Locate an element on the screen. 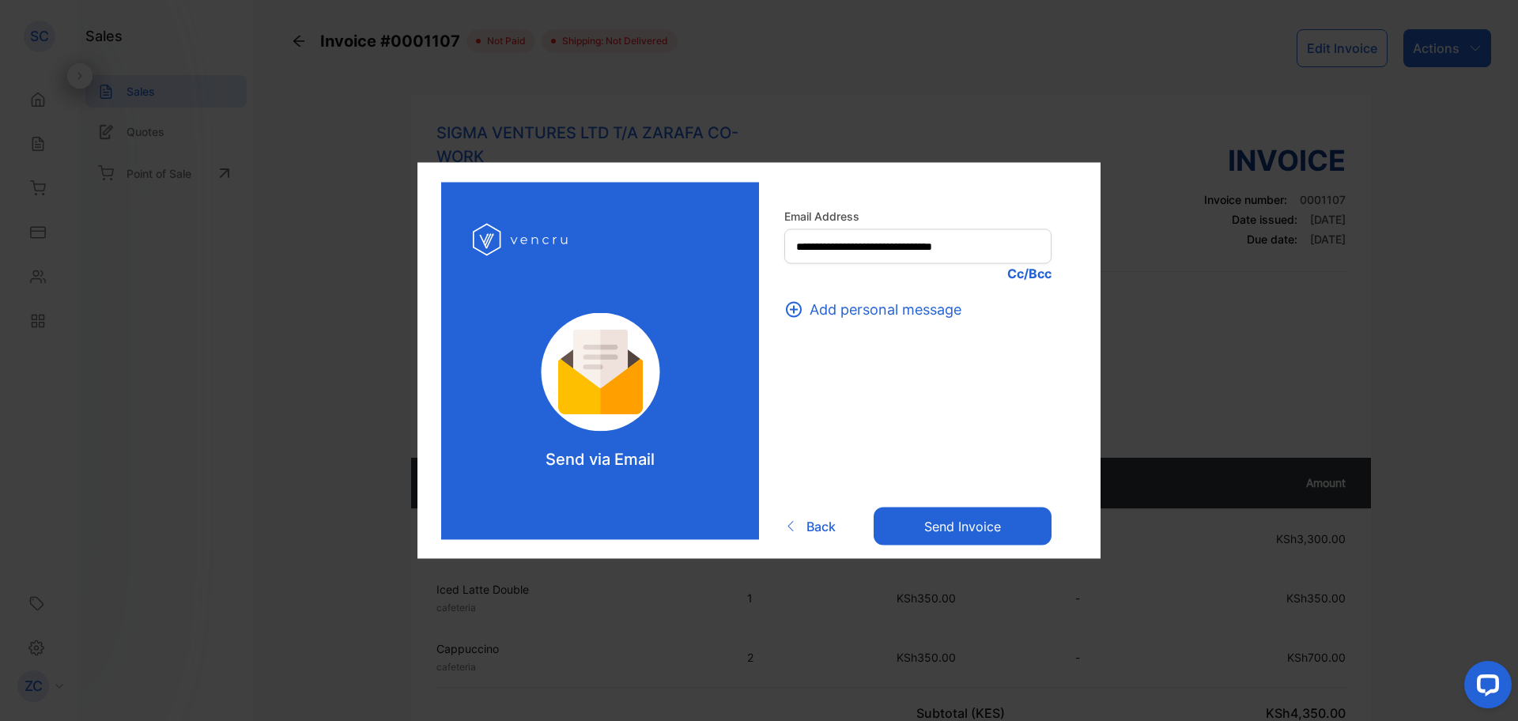 The width and height of the screenshot is (1518, 721). span: Back is located at coordinates (821, 526).